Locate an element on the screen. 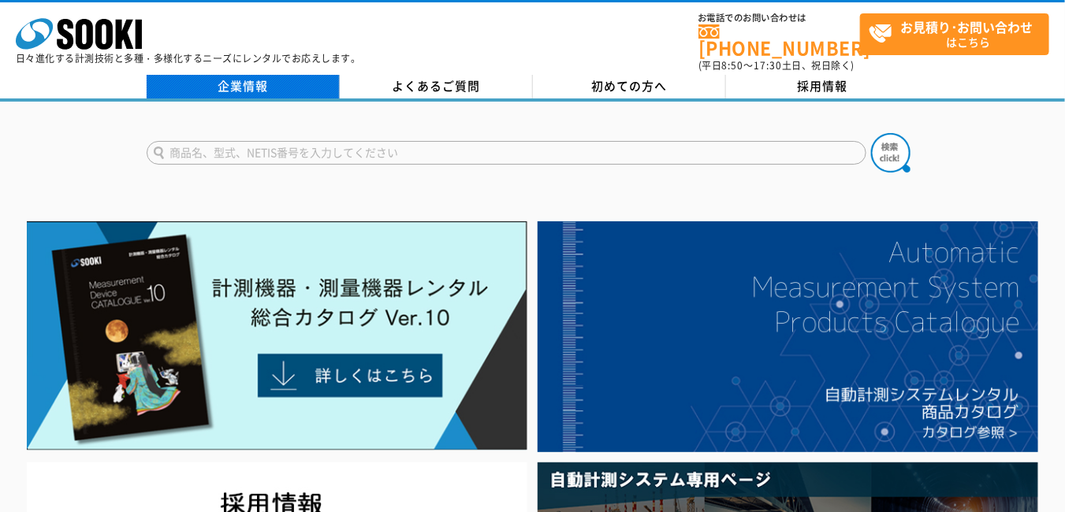 The image size is (1065, 512). span: お電話でのお問い合わせは is located at coordinates (779, 18).